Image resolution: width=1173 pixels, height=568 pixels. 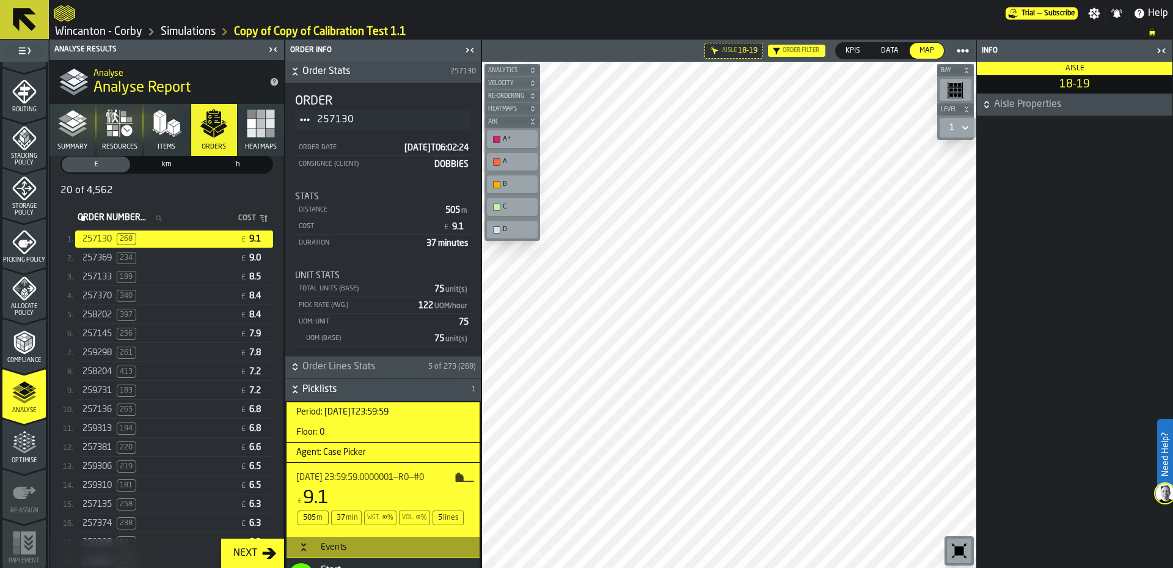 What do you see at coordinates (518, 139) in the screenshot?
I see `div: A+` at bounding box center [518, 139].